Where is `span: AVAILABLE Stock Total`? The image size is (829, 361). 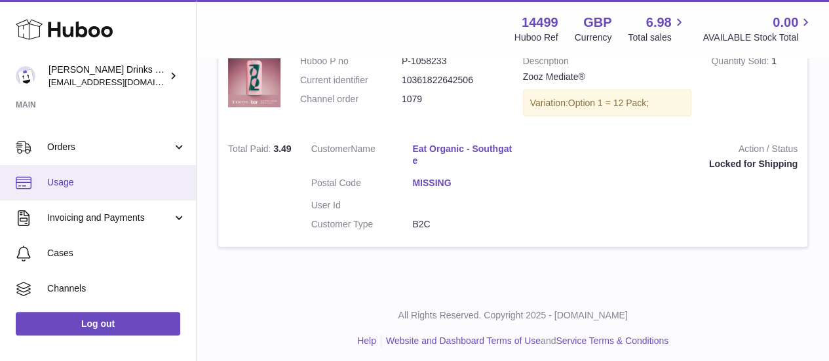
span: AVAILABLE Stock Total is located at coordinates (758, 37).